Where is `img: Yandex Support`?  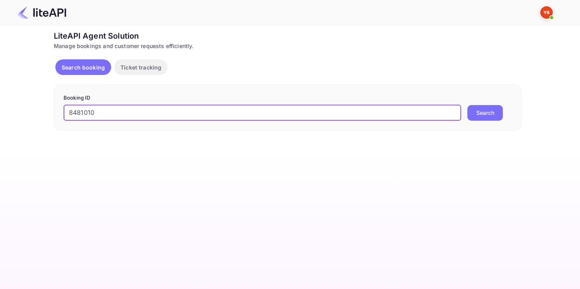
img: Yandex Support is located at coordinates (547, 12).